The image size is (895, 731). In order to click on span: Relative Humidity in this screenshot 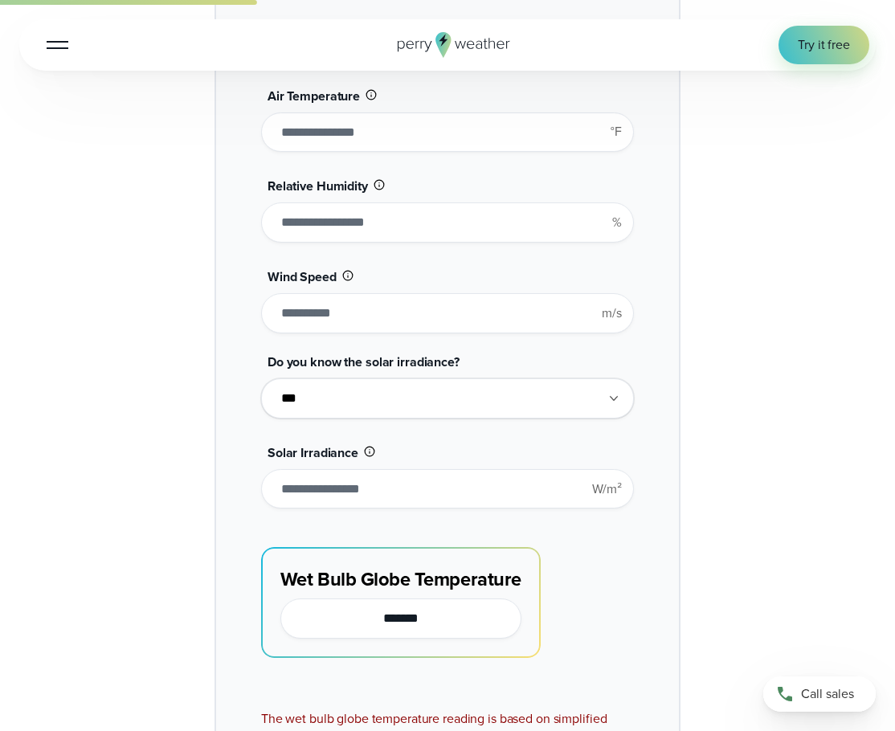, I will do `click(317, 186)`.